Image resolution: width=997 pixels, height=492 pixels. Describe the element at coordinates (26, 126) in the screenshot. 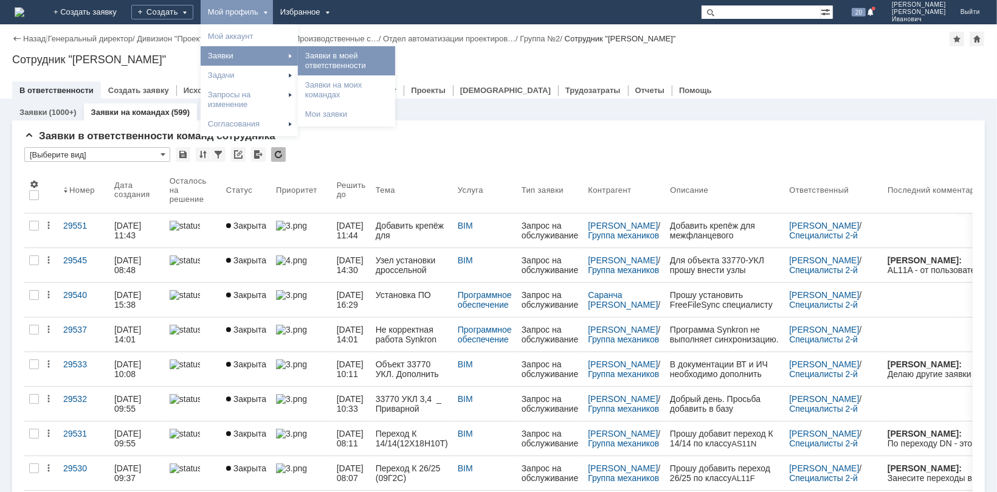

I see `span: гс/см` at that location.